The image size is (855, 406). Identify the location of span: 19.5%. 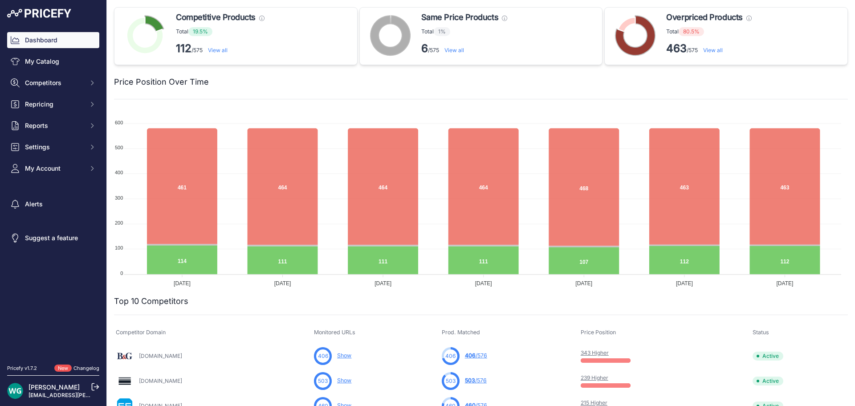
(200, 32).